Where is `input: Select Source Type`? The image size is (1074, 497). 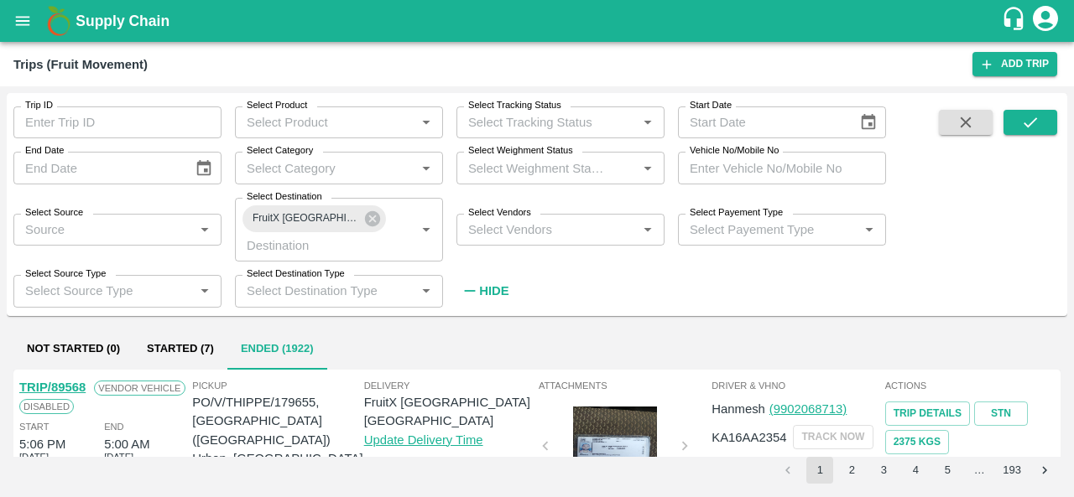 input: Select Source Type is located at coordinates (103, 291).